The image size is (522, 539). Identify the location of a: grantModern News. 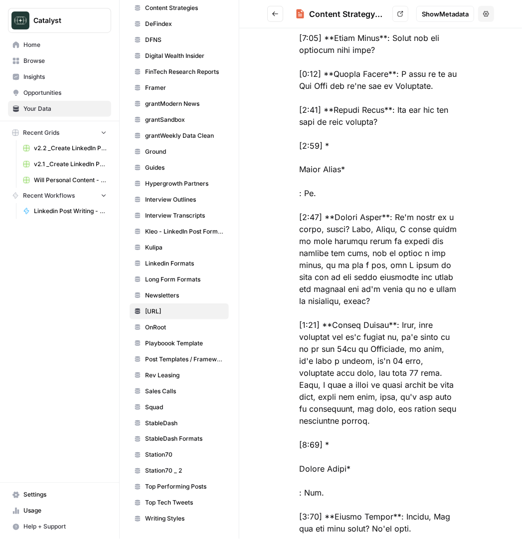
(179, 104).